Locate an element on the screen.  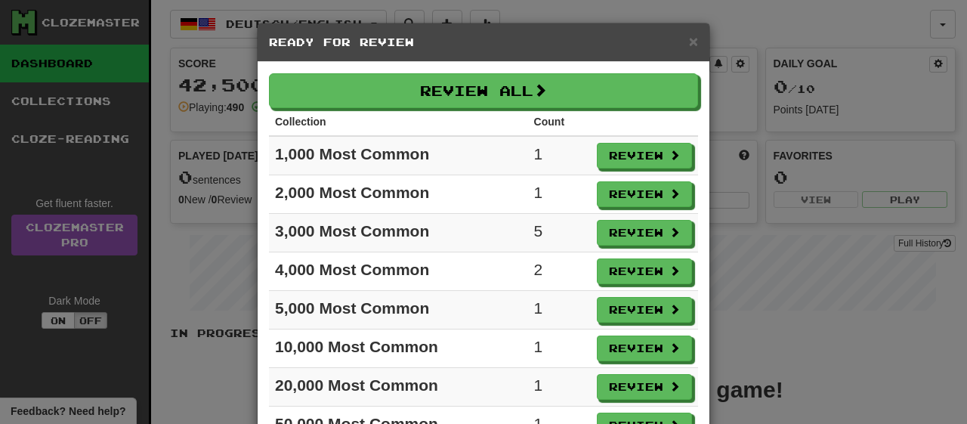
th: Collection is located at coordinates (398, 122).